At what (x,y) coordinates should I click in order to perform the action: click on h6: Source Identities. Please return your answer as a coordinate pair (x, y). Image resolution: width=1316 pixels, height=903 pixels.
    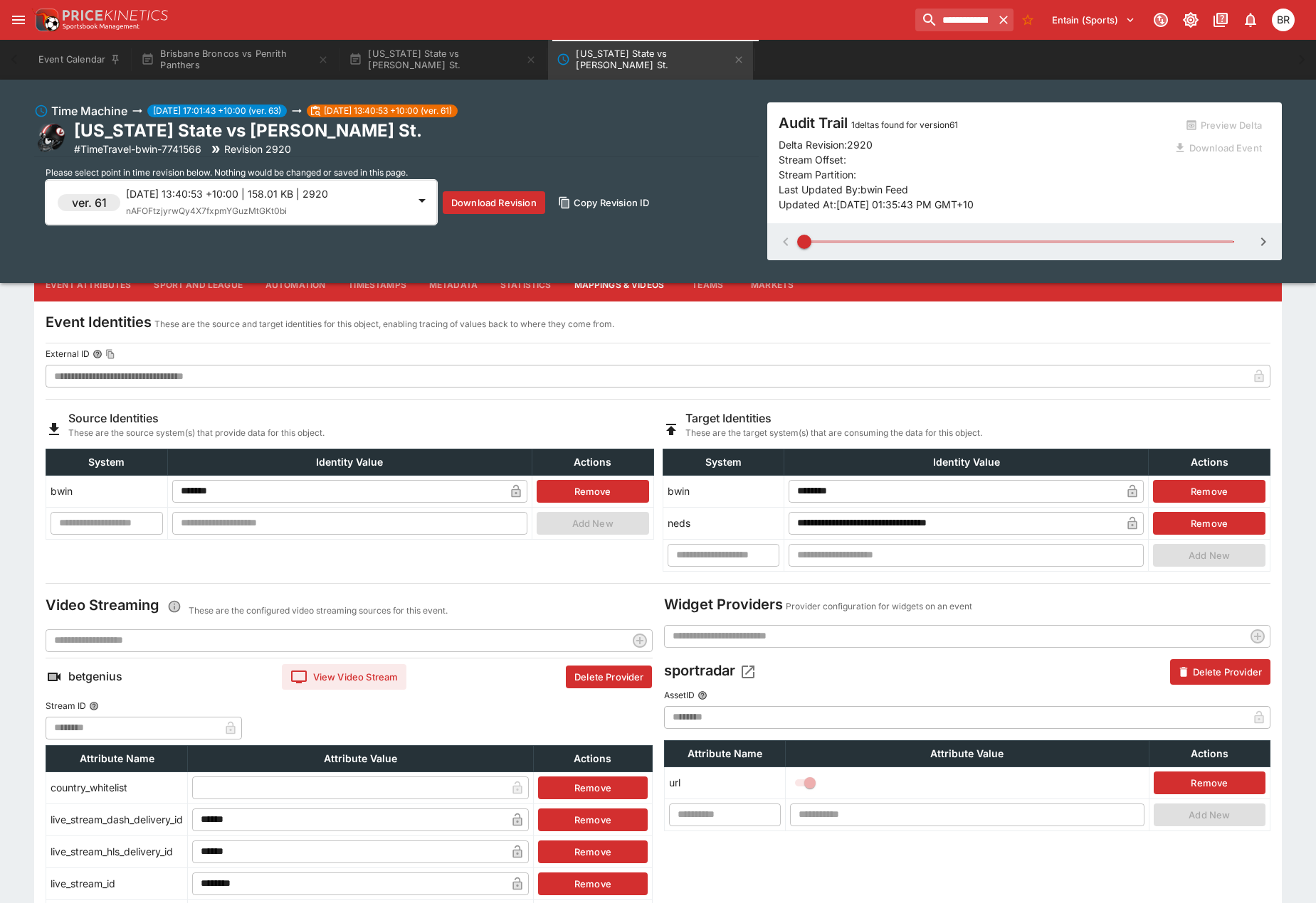
    Looking at the image, I should click on (197, 419).